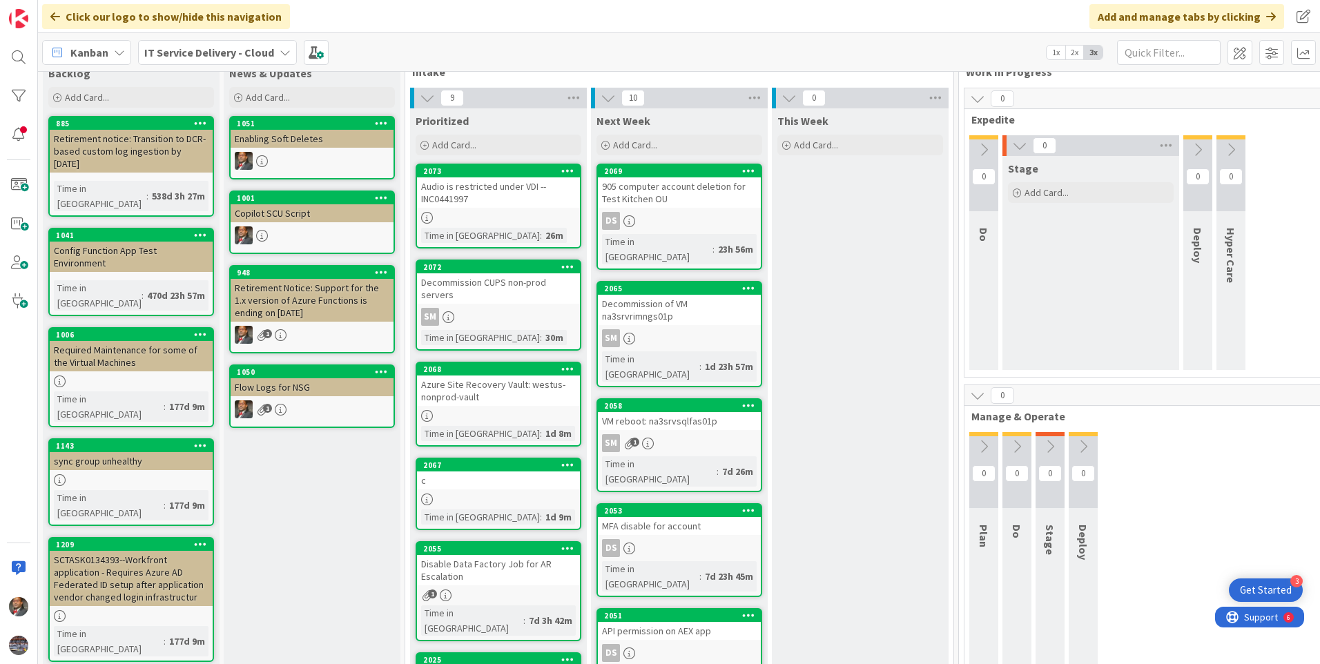 The height and width of the screenshot is (664, 1320). I want to click on div: c, so click(498, 481).